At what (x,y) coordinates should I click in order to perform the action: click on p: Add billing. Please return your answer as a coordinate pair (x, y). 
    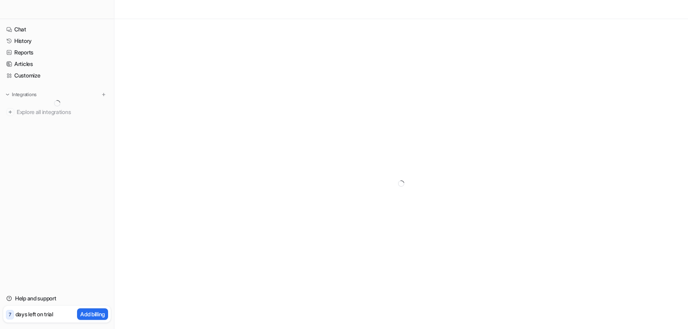
    Looking at the image, I should click on (93, 314).